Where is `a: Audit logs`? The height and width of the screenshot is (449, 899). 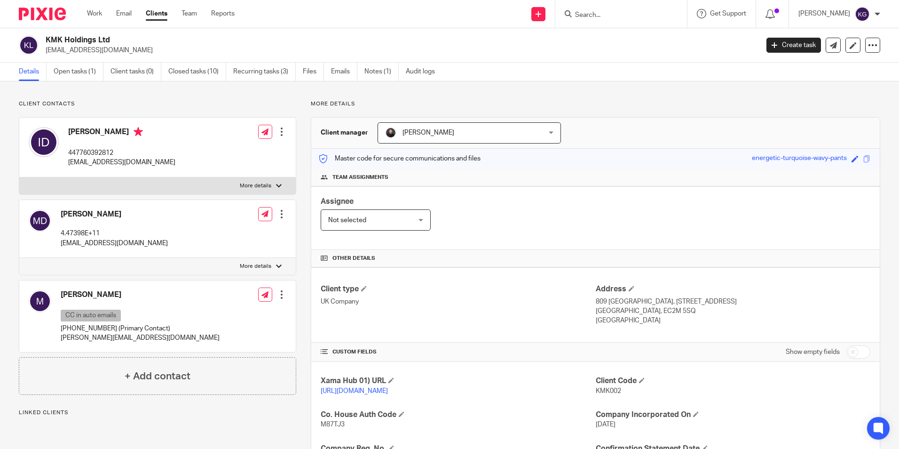
a: Audit logs is located at coordinates (424, 72).